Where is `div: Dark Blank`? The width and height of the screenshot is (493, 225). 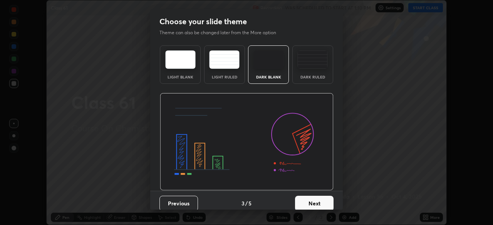 div: Dark Blank is located at coordinates (269, 77).